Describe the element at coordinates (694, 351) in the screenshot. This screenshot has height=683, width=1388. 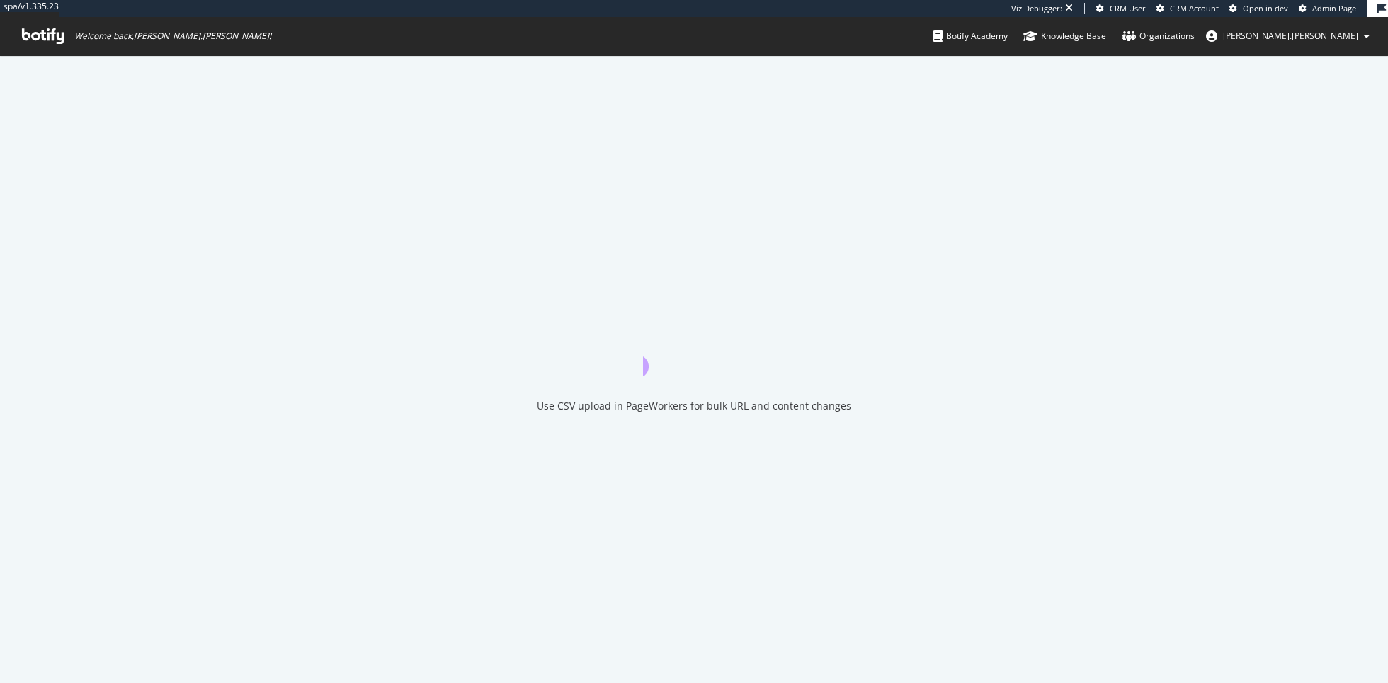
I see `div: animation` at that location.